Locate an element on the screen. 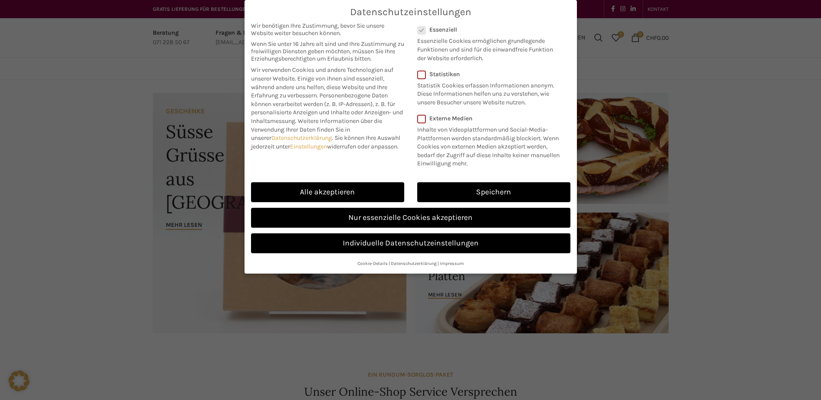 This screenshot has height=400, width=821. a: Alle akzeptieren is located at coordinates (328, 192).